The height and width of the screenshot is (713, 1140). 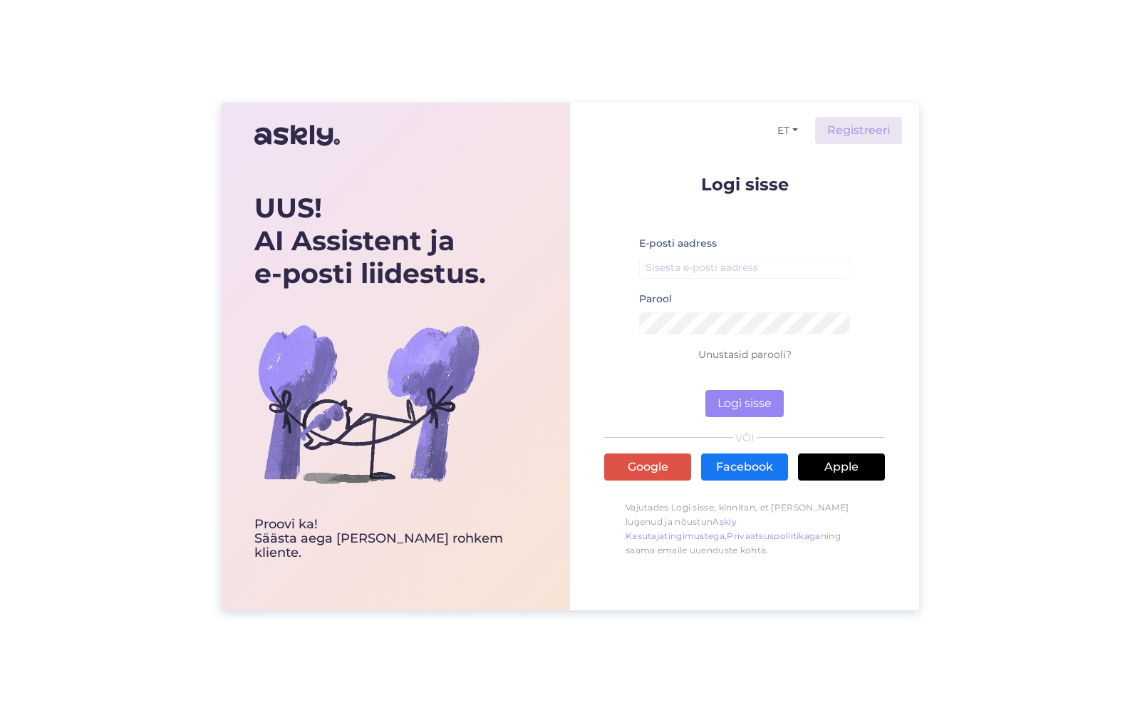 What do you see at coordinates (297, 135) in the screenshot?
I see `img: Askly` at bounding box center [297, 135].